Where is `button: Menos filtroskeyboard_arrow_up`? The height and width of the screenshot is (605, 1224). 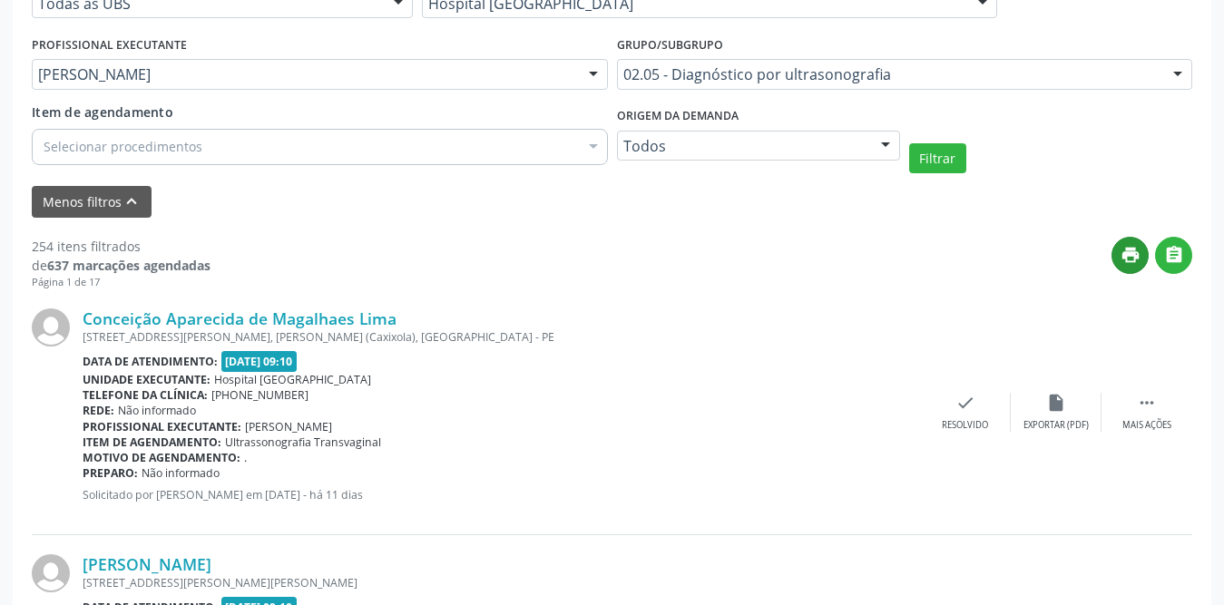
button: Menos filtroskeyboard_arrow_up is located at coordinates (92, 201).